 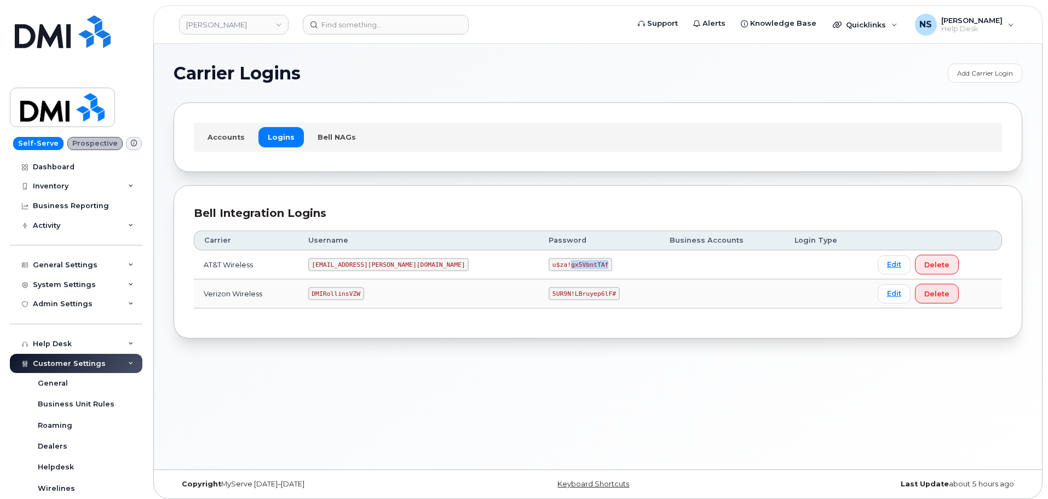 What do you see at coordinates (598, 213) in the screenshot?
I see `div: Bell Integration Logins` at bounding box center [598, 213].